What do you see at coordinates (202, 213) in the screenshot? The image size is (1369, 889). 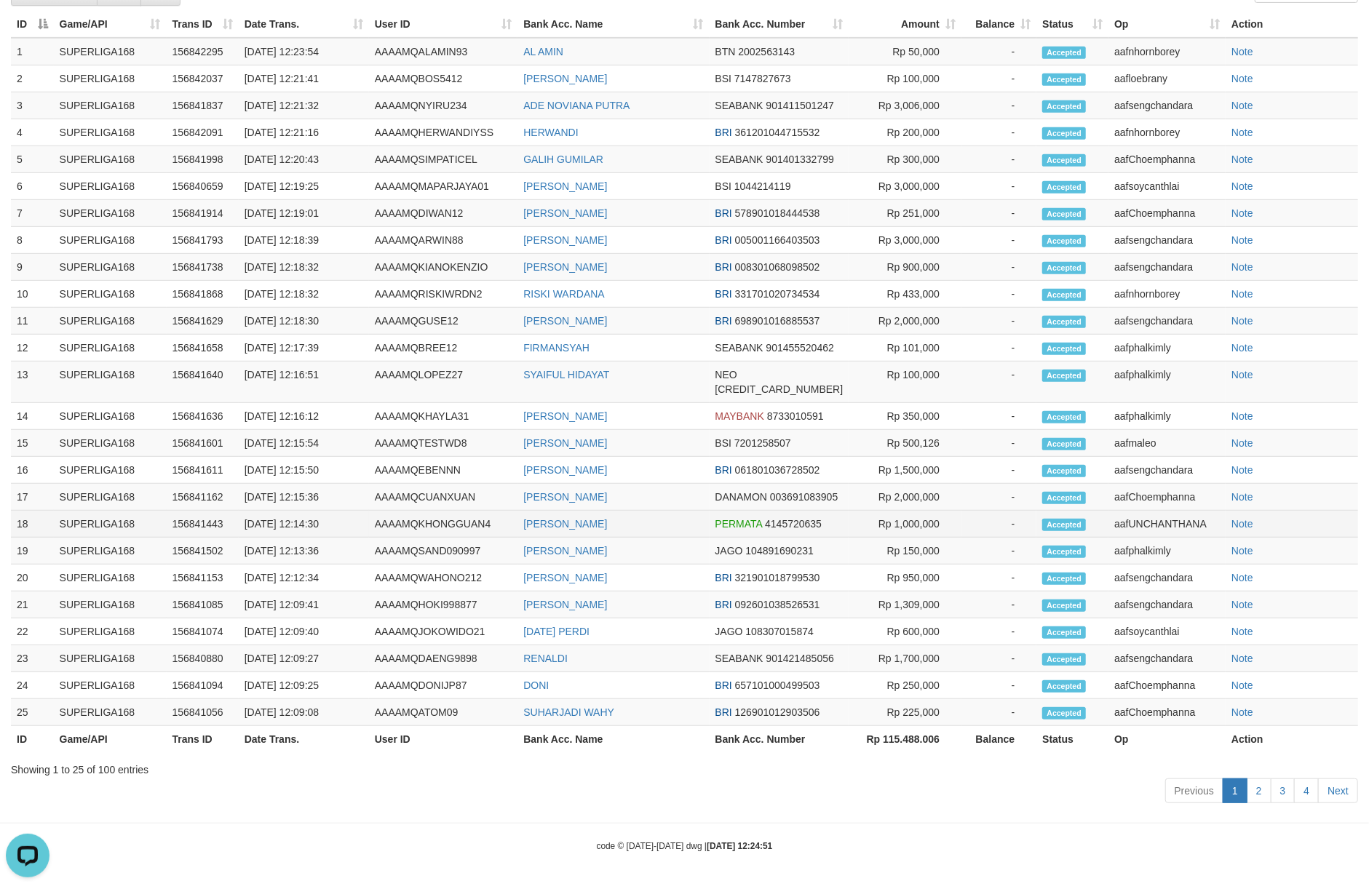 I see `td: 156841914` at bounding box center [202, 213].